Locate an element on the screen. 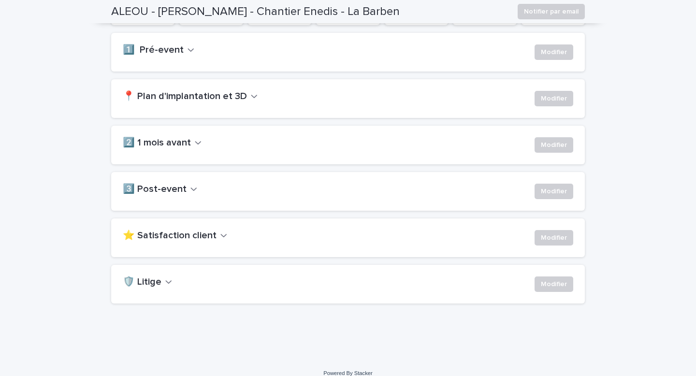 This screenshot has width=696, height=376. button: 📍 Plan d'implantation et 3D is located at coordinates (190, 97).